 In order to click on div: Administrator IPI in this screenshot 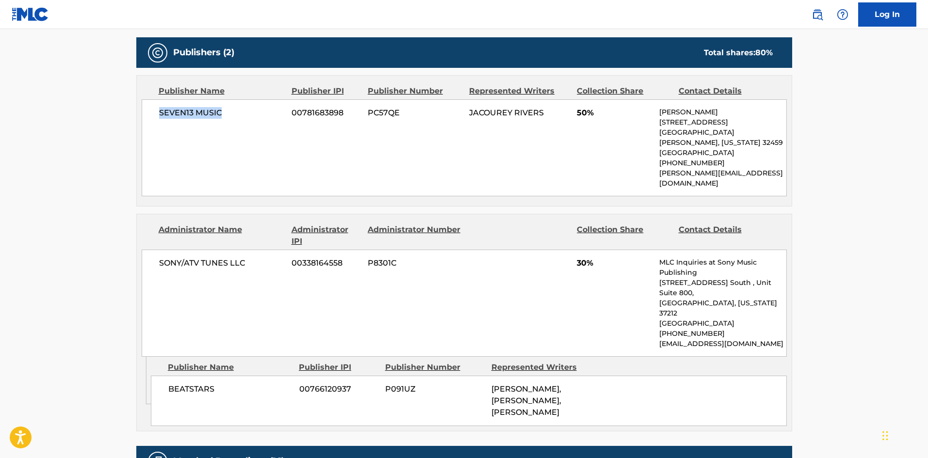, I will do `click(326, 236)`.